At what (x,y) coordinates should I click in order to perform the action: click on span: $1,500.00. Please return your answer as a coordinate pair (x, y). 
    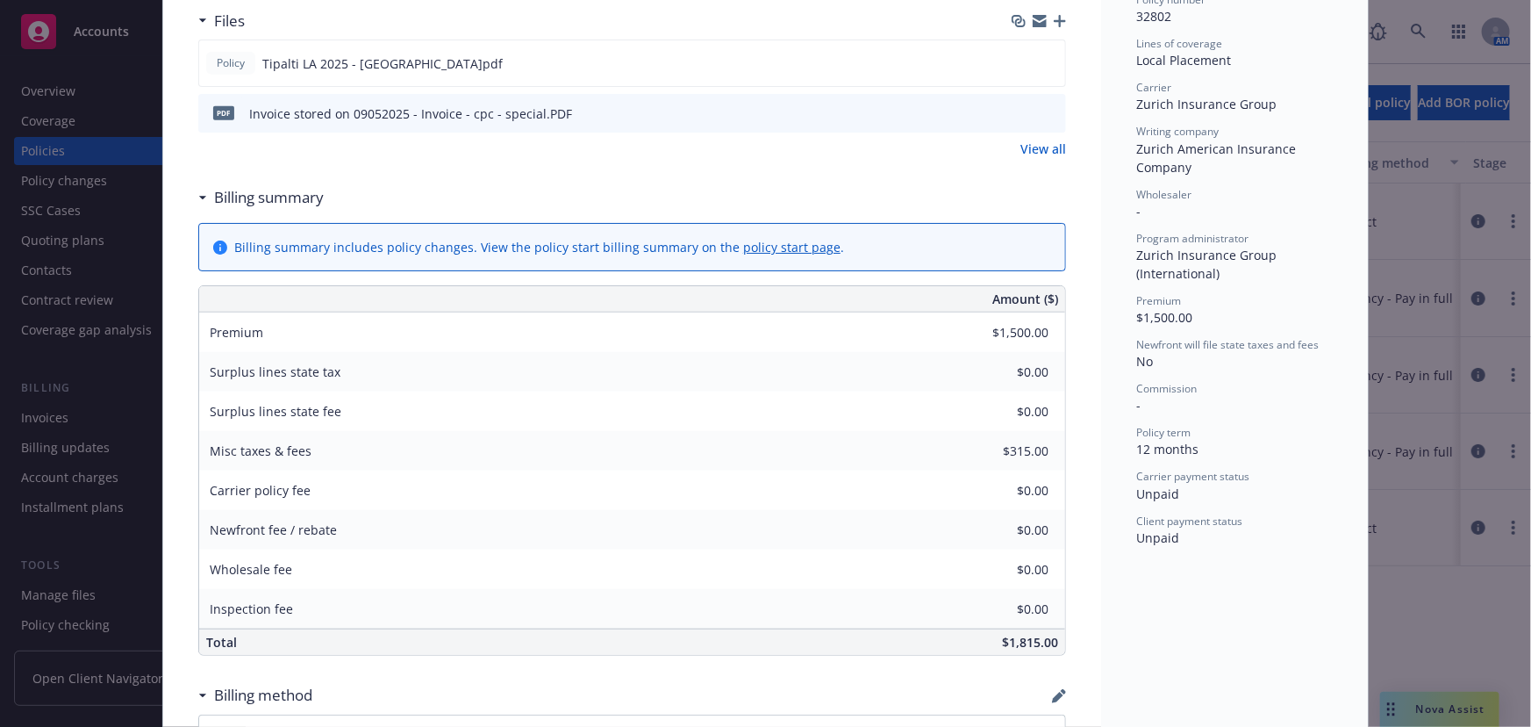
    Looking at the image, I should click on (1165, 317).